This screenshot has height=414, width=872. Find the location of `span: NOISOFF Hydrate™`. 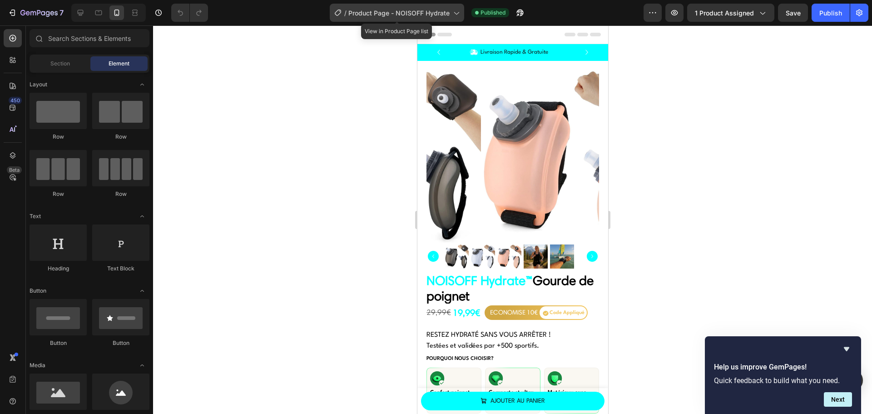

span: NOISOFF Hydrate™ is located at coordinates (62, 255).